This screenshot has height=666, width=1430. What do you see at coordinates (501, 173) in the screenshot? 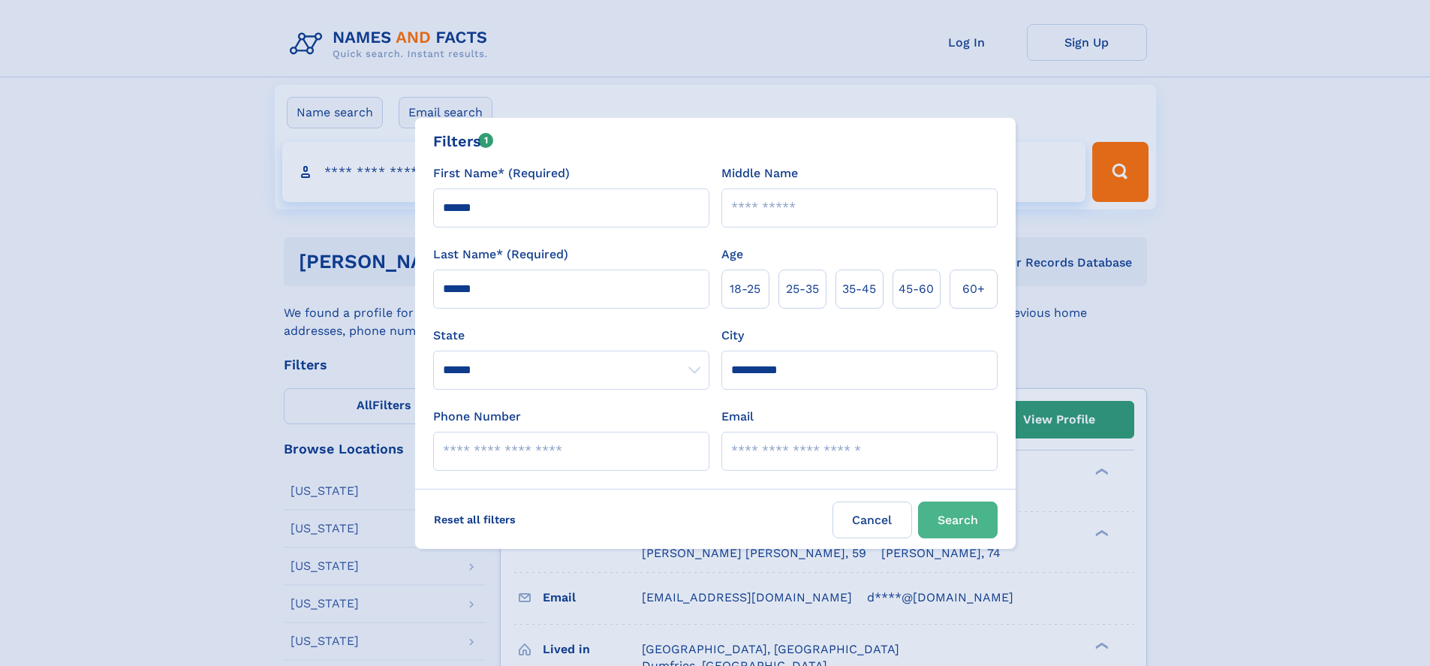
I see `label: First Name* (Required)` at bounding box center [501, 173].